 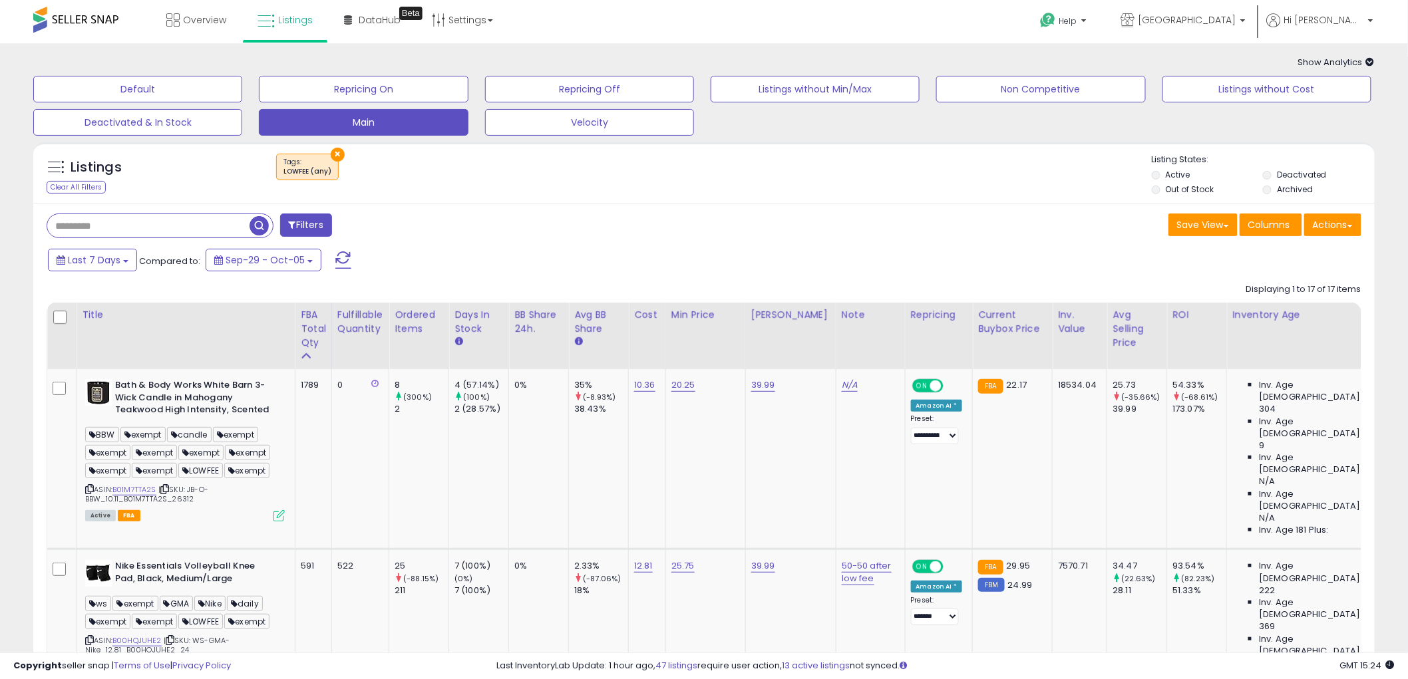 What do you see at coordinates (100, 516) in the screenshot?
I see `span: All listings currently available for purchase on Amazon` at bounding box center [100, 516].